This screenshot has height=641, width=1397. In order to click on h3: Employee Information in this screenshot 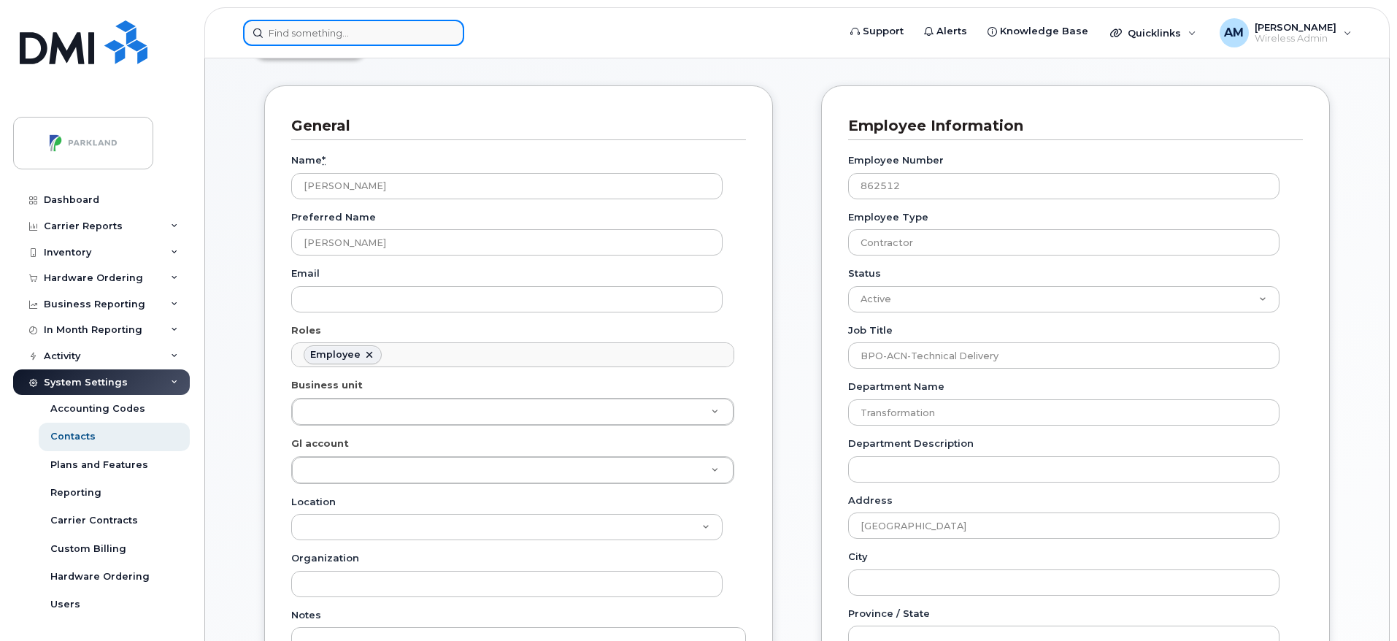, I will do `click(1070, 126)`.